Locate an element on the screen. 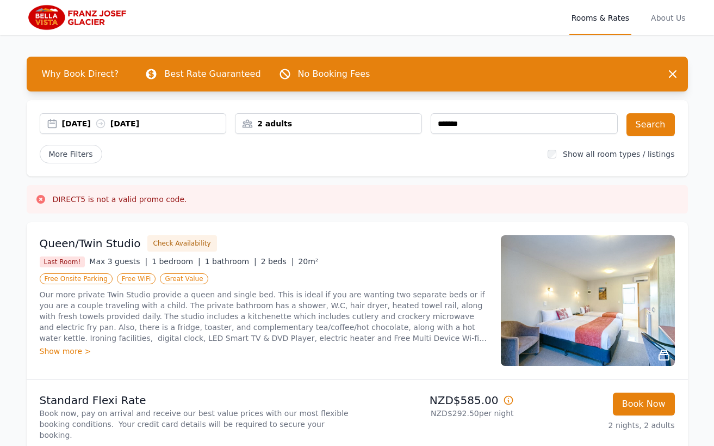 The height and width of the screenshot is (446, 714). h3: DIRECT5 is not a valid promo code. is located at coordinates (120, 199).